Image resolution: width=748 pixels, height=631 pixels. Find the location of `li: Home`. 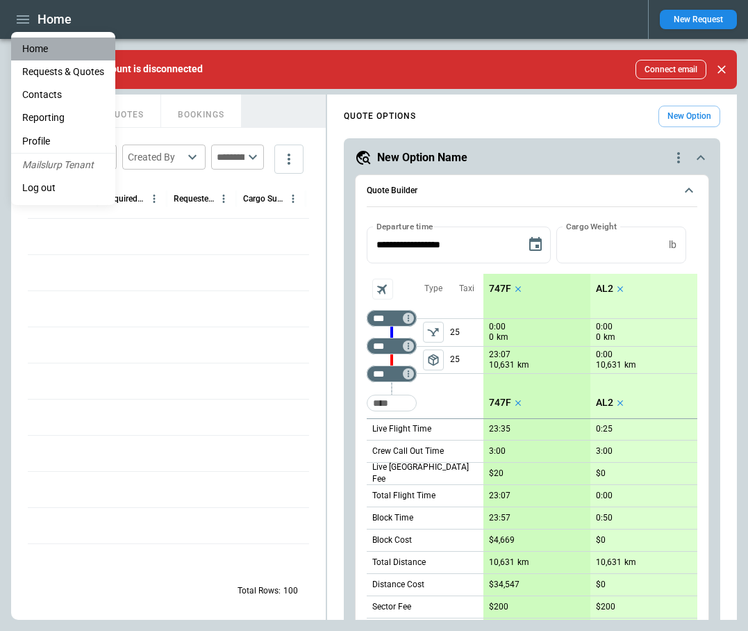

li: Home is located at coordinates (63, 49).